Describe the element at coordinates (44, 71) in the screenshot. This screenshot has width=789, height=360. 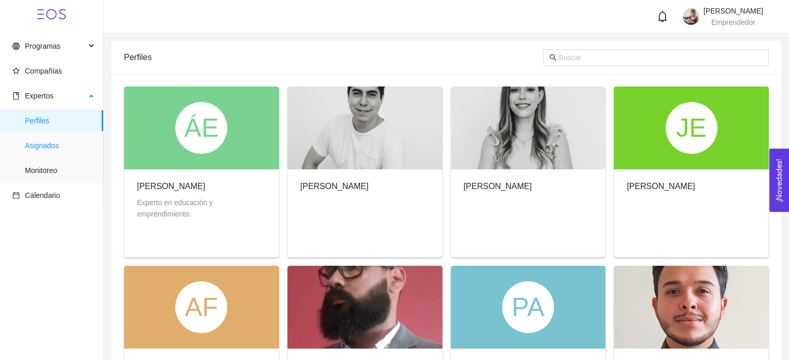
I see `span: Compañías` at that location.